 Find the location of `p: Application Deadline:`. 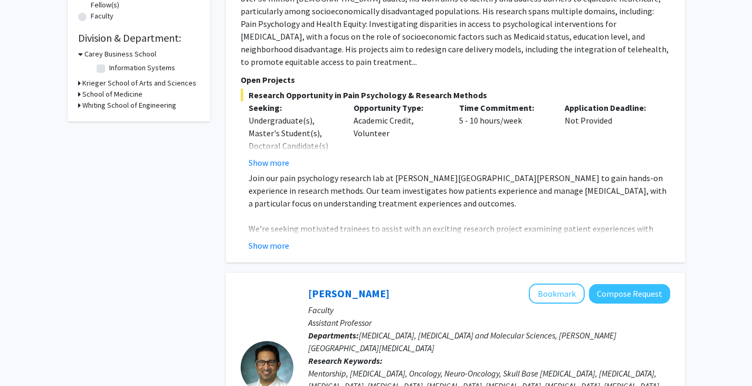

p: Application Deadline: is located at coordinates (609, 108).